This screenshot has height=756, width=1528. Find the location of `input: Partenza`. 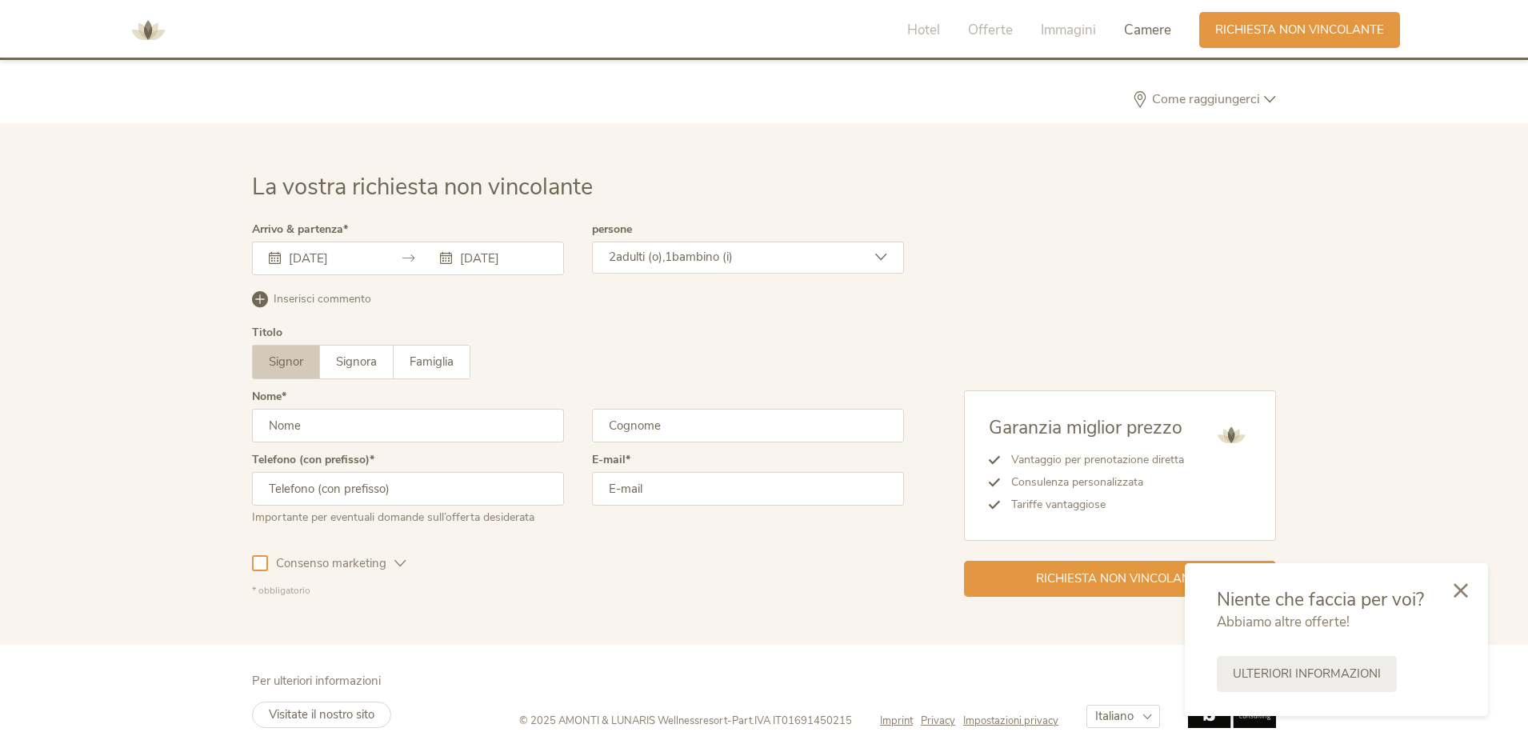

input: Partenza is located at coordinates (502, 258).